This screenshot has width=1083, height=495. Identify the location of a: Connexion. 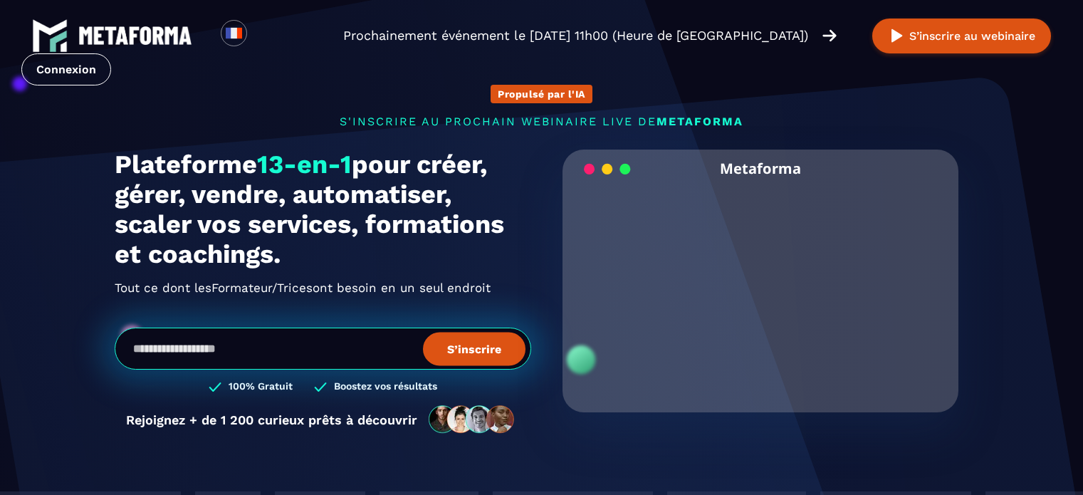
(66, 69).